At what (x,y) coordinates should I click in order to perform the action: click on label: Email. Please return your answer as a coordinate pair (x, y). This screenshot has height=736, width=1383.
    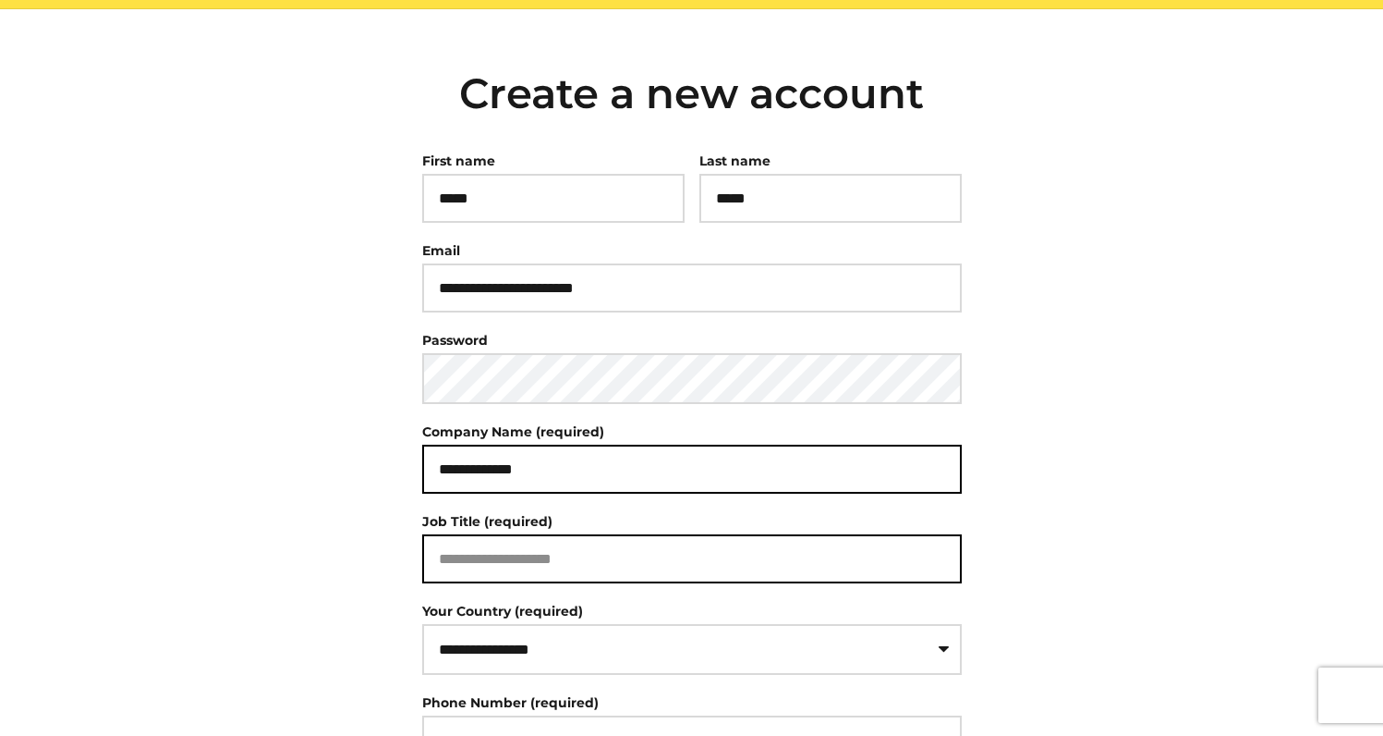
    Looking at the image, I should click on (441, 250).